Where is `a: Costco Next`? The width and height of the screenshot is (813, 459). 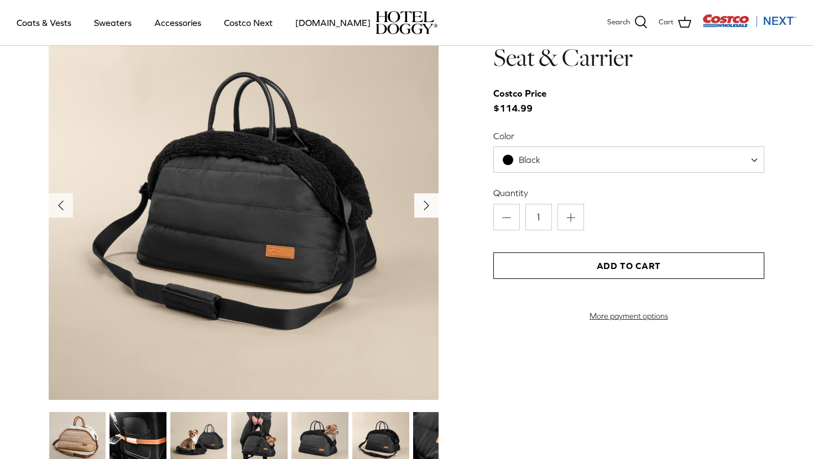 a: Costco Next is located at coordinates (248, 23).